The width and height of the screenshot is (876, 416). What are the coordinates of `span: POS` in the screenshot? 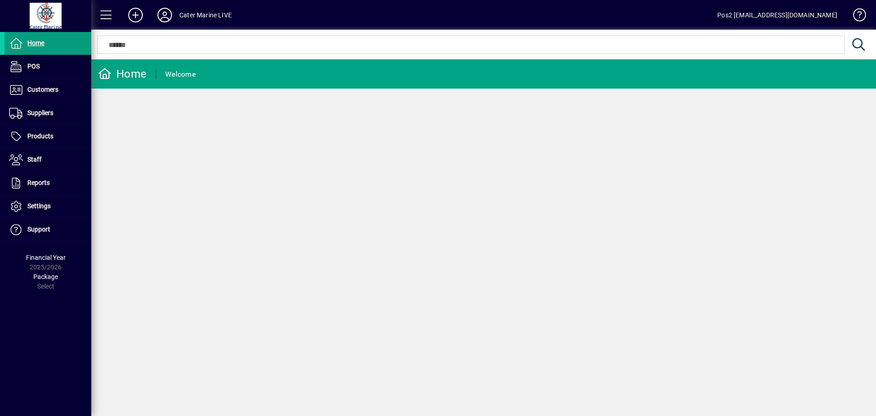 It's located at (33, 66).